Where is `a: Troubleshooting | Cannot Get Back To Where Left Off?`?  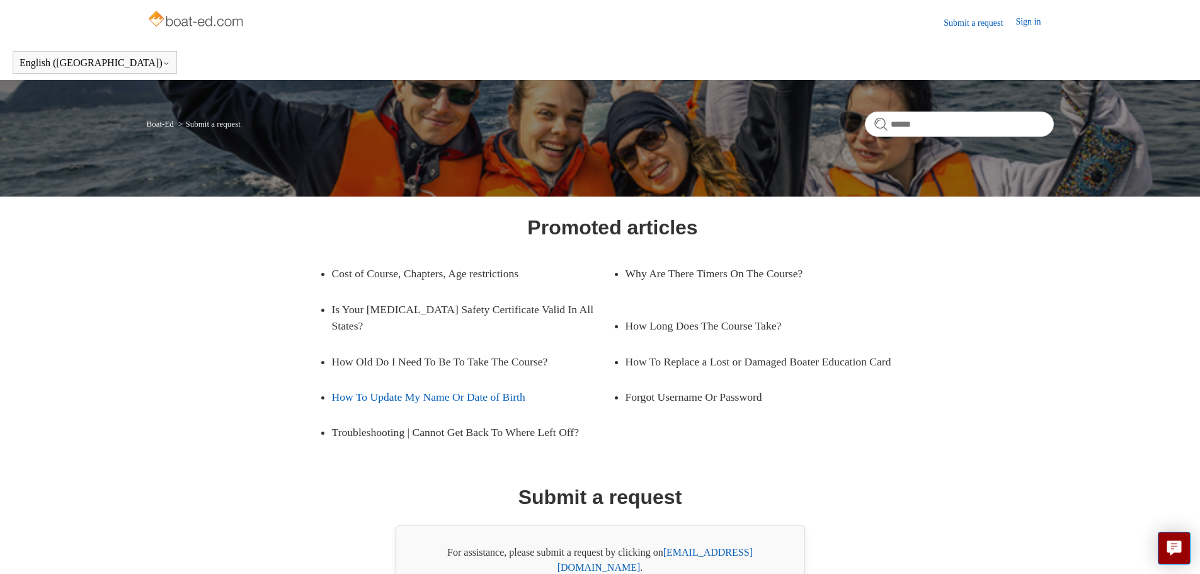
a: Troubleshooting | Cannot Get Back To Where Left Off? is located at coordinates (473, 432).